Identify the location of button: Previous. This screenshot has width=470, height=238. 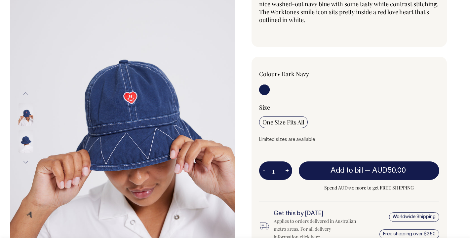
(26, 94).